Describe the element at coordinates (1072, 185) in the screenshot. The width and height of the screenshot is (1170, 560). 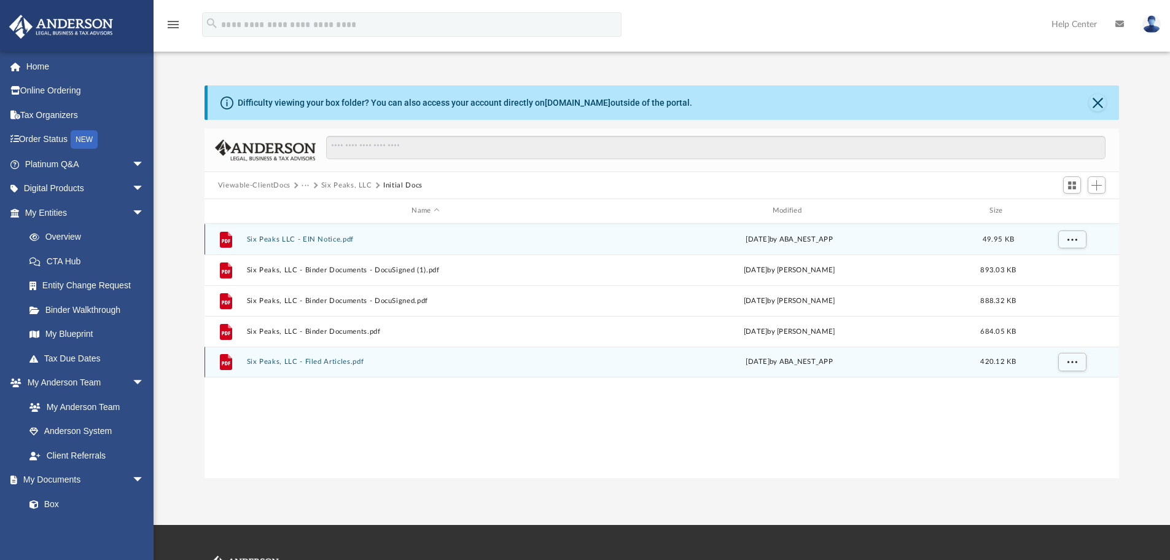
I see `button: Switch to Grid View` at that location.